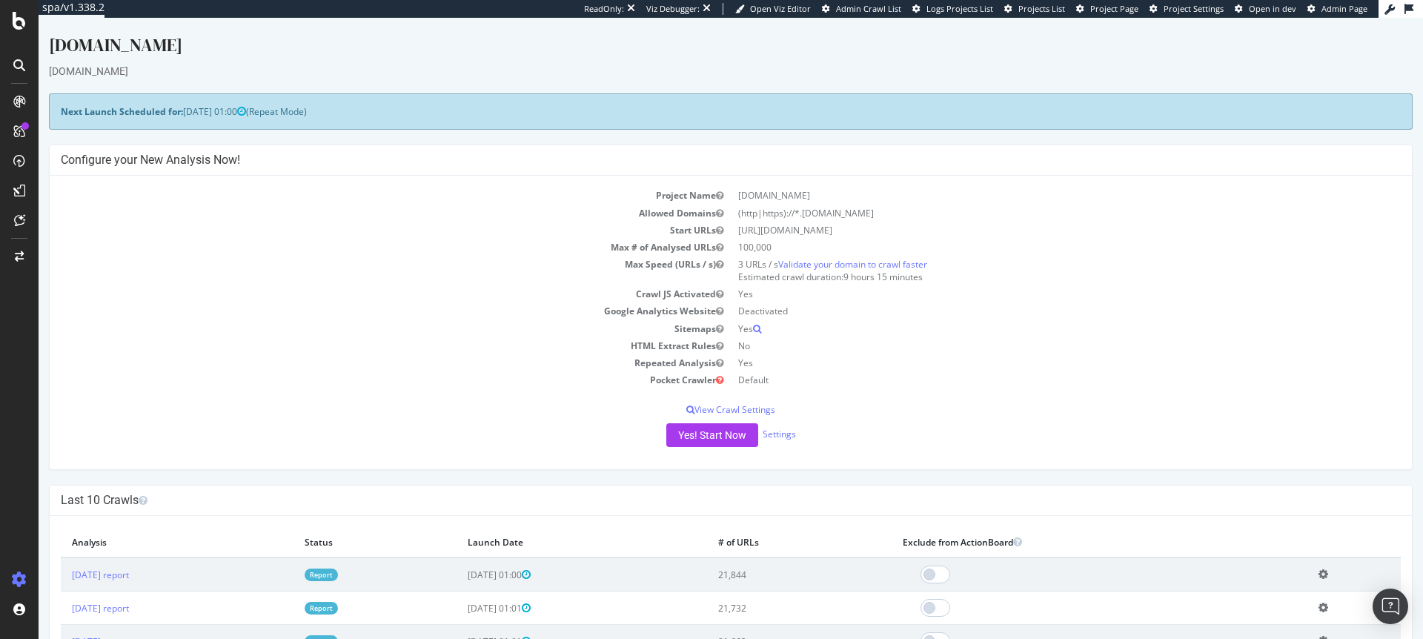  What do you see at coordinates (1027, 362) in the screenshot?
I see `td: Default` at bounding box center [1027, 362].